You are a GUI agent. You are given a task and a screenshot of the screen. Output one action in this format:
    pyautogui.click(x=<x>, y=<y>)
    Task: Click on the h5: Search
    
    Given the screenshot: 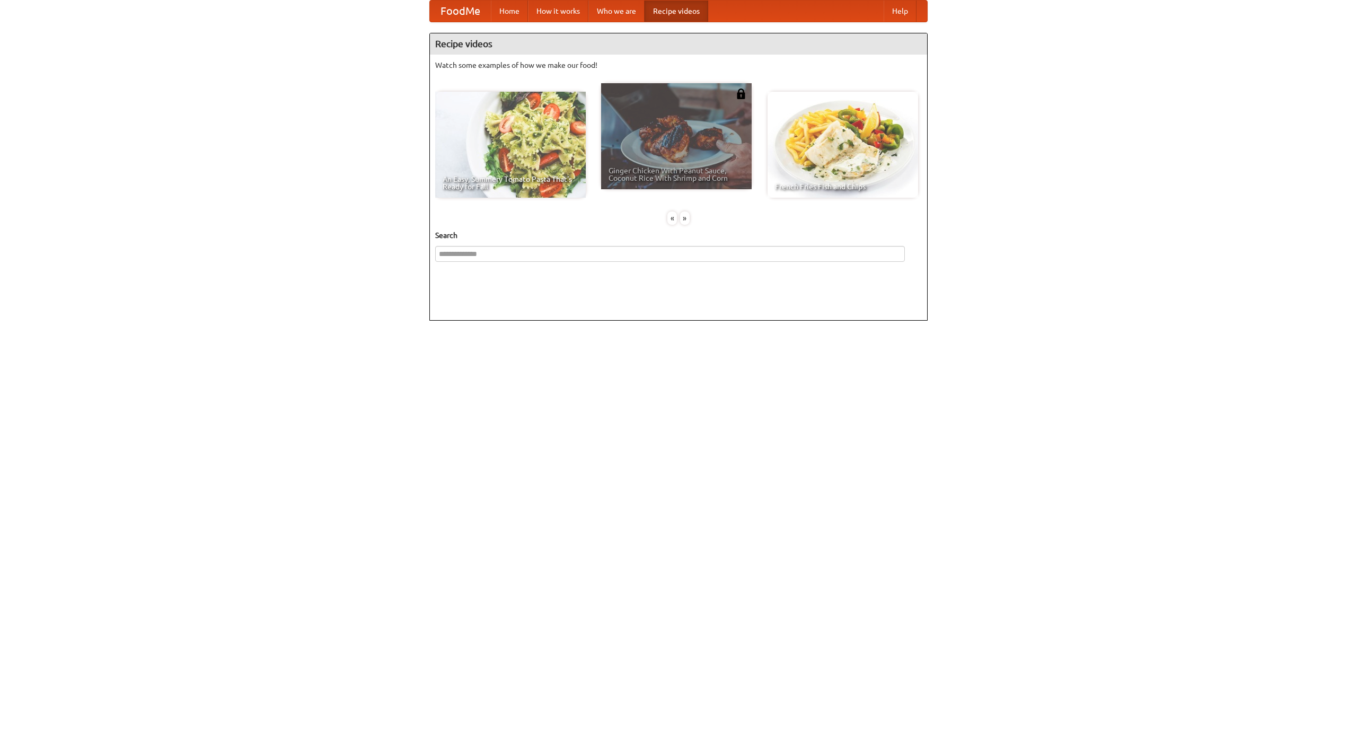 What is the action you would take?
    pyautogui.click(x=679, y=235)
    